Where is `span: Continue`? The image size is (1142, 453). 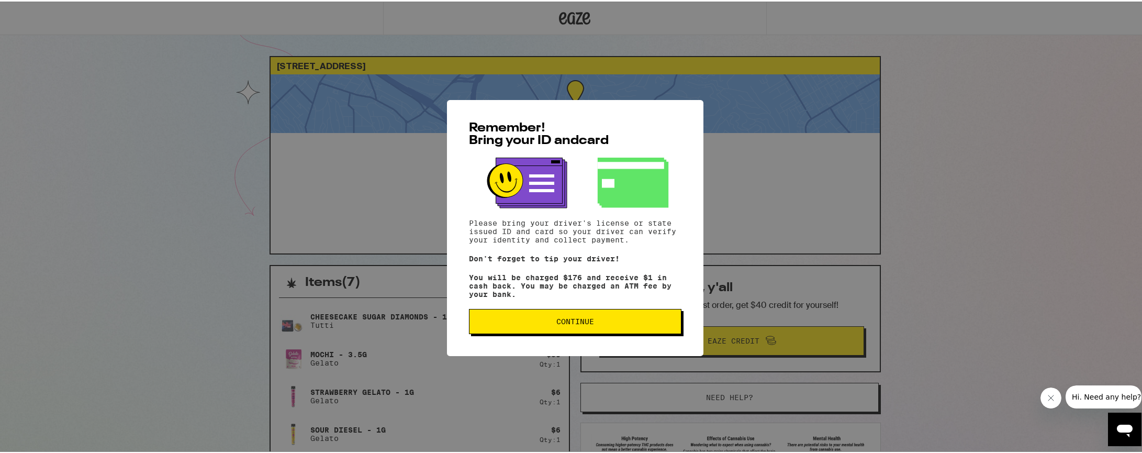
span: Continue is located at coordinates (575, 320).